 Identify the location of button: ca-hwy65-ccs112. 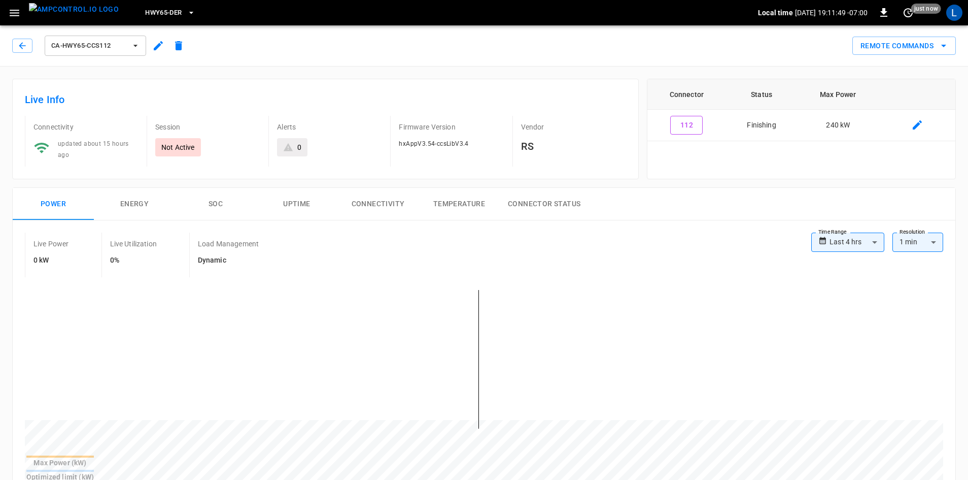
(95, 46).